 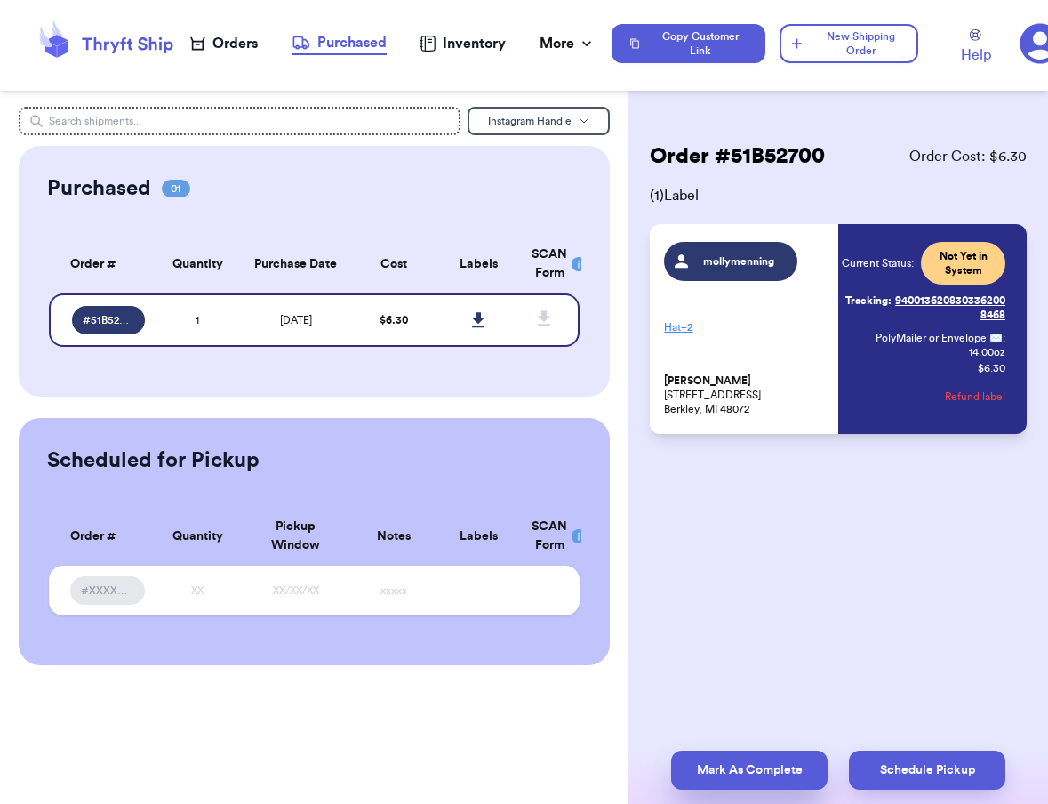 I want to click on span: Help, so click(x=976, y=55).